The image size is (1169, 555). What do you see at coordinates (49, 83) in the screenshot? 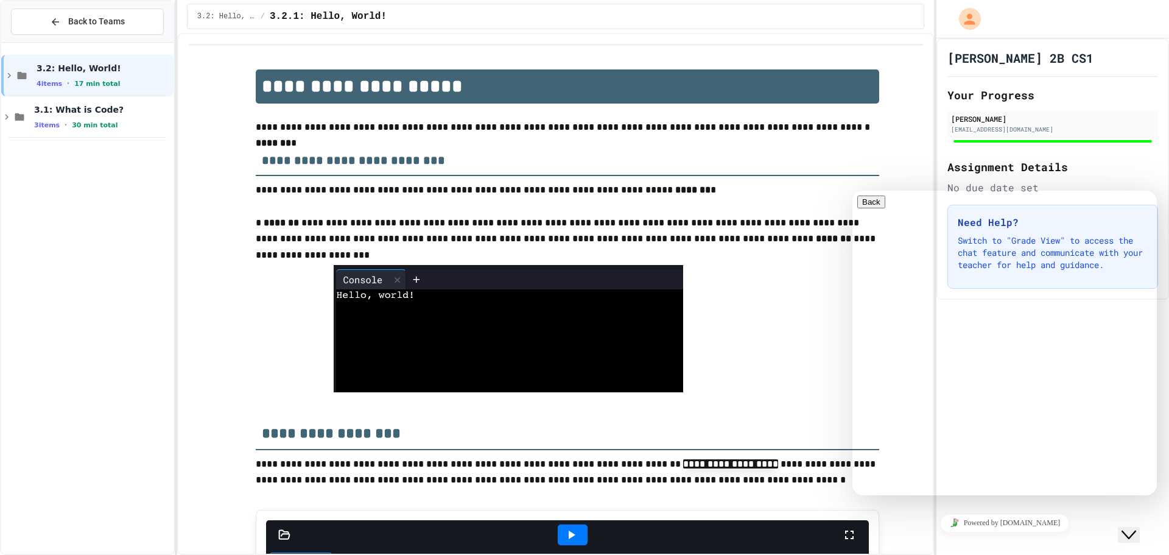
I see `span: 4 items` at bounding box center [49, 83].